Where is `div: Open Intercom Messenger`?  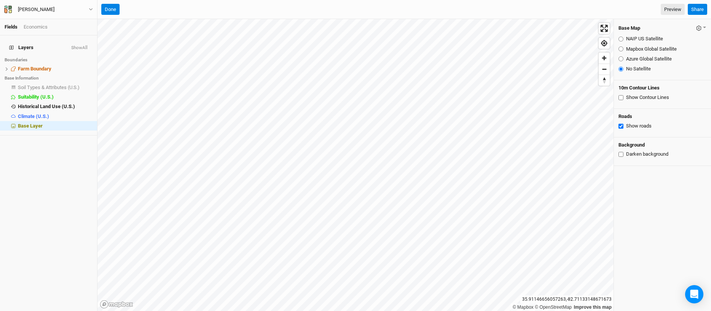
div: Open Intercom Messenger is located at coordinates (694, 294).